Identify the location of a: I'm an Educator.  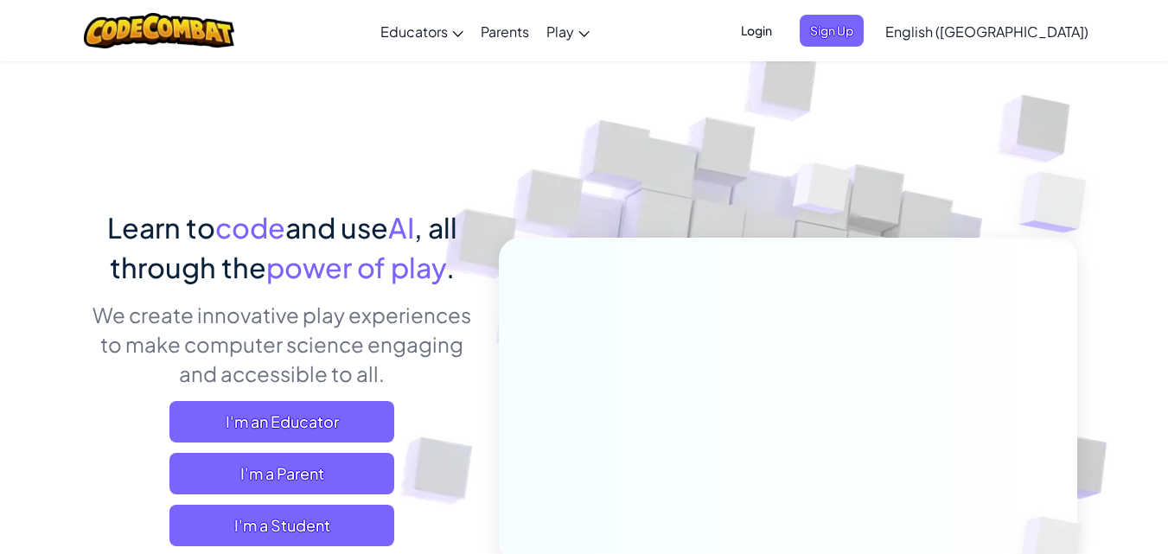
(282, 422).